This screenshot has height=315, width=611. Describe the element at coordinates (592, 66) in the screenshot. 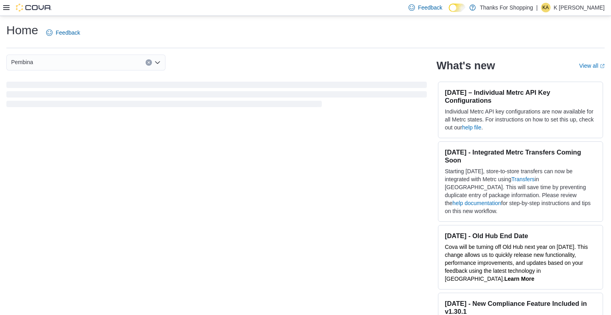

I see `a: View allExternal link` at that location.